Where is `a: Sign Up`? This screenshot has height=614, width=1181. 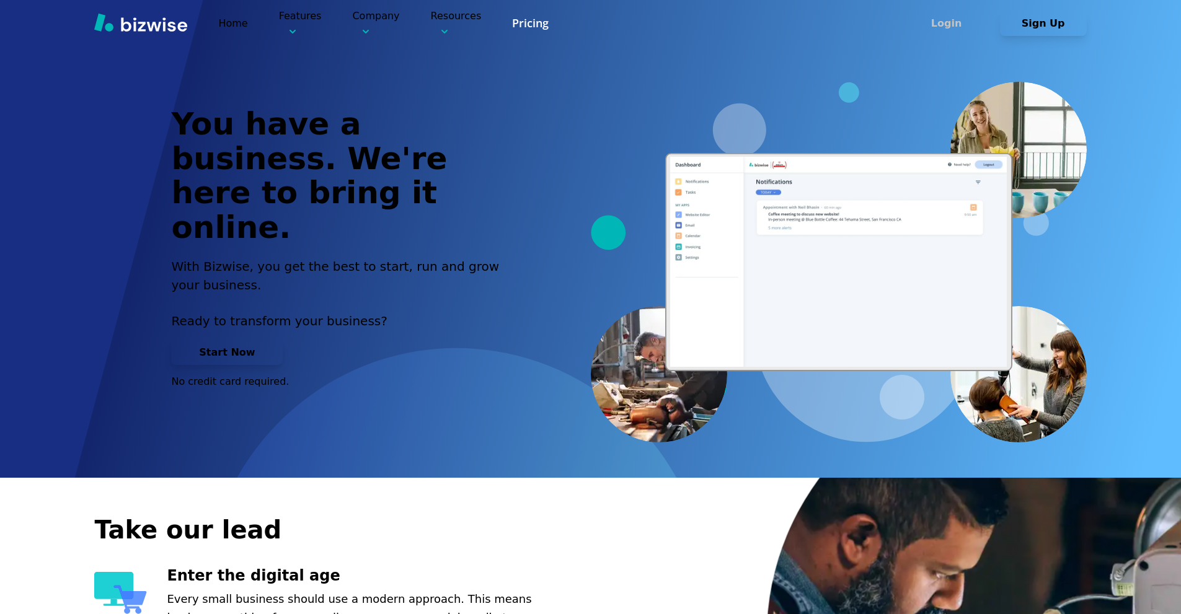 a: Sign Up is located at coordinates (1043, 23).